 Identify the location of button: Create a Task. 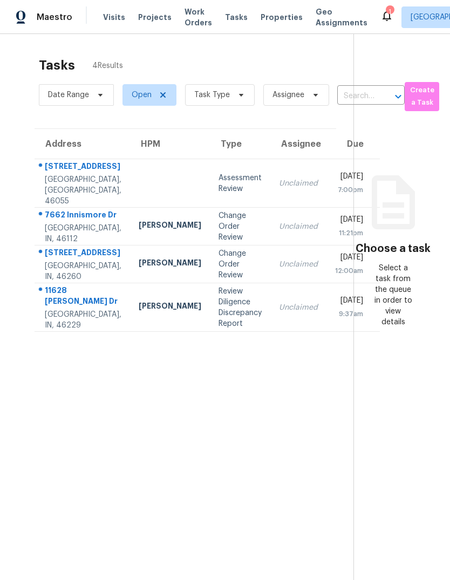
(422, 97).